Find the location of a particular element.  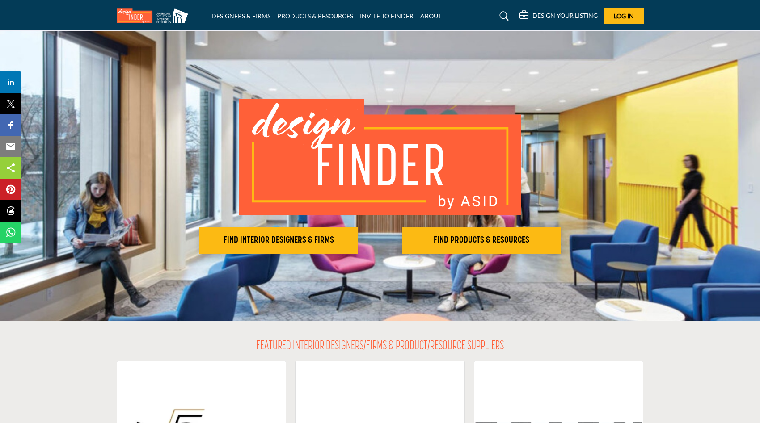

h2: FEATURED INTERIOR DESIGNERS/FIRMS & PRODUCT/RESOURCE SUPPLIERS is located at coordinates (380, 347).